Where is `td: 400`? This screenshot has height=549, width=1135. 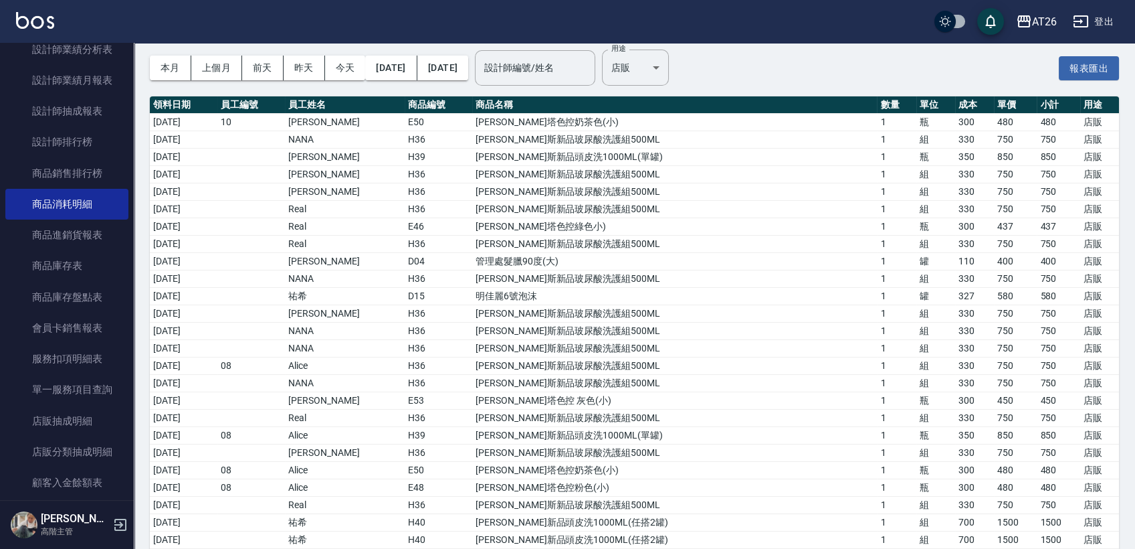 td: 400 is located at coordinates (1016, 261).